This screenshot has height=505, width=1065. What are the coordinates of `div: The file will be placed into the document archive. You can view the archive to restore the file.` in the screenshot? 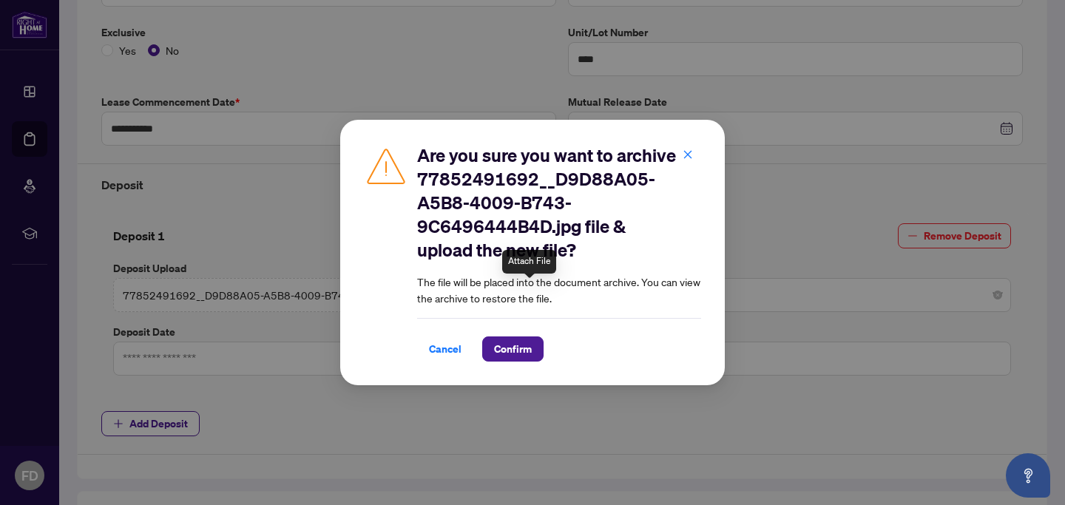 It's located at (559, 252).